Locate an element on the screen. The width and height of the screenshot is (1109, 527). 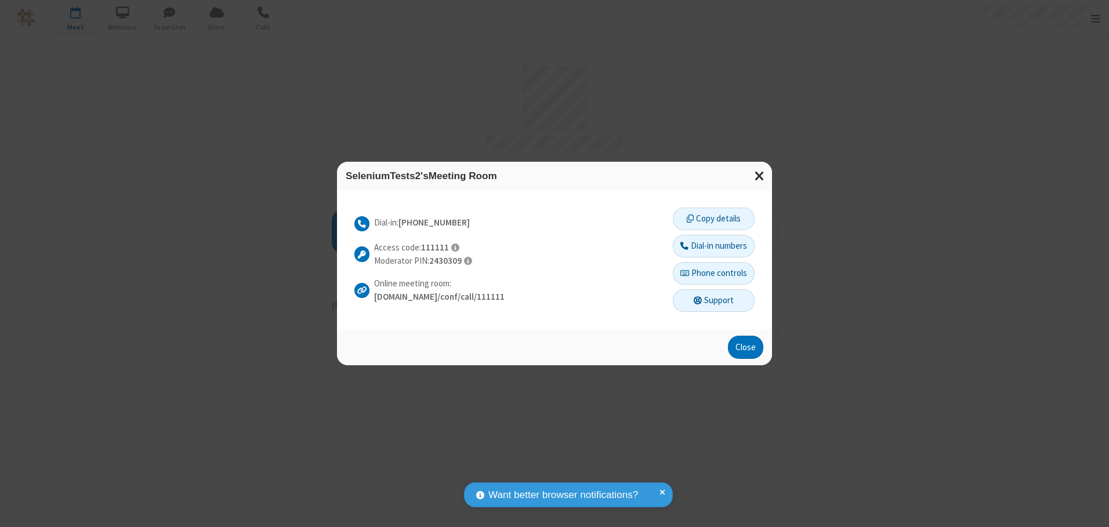
button: Dial-in numbers is located at coordinates (713, 246).